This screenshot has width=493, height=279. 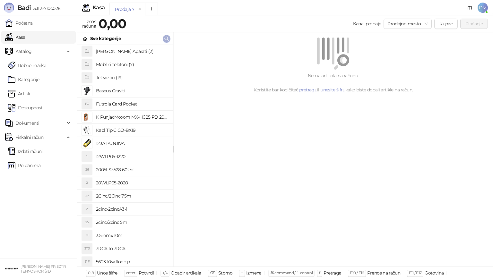 I want to click on div: Gotovina, so click(x=434, y=273).